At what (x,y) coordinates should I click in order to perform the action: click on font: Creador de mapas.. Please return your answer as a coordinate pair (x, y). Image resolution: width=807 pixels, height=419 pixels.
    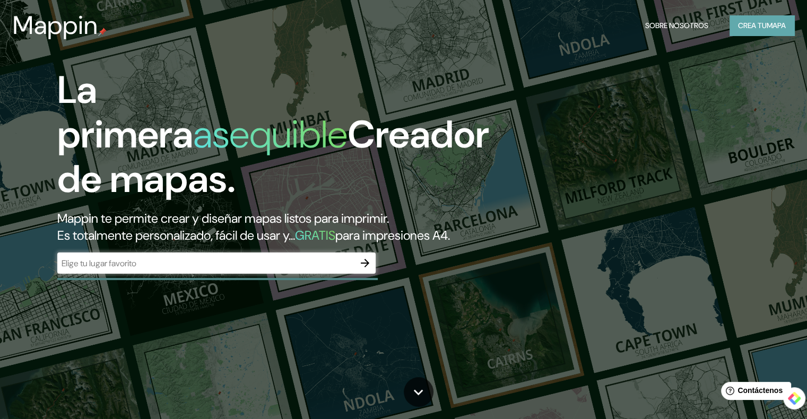
    Looking at the image, I should click on (273, 156).